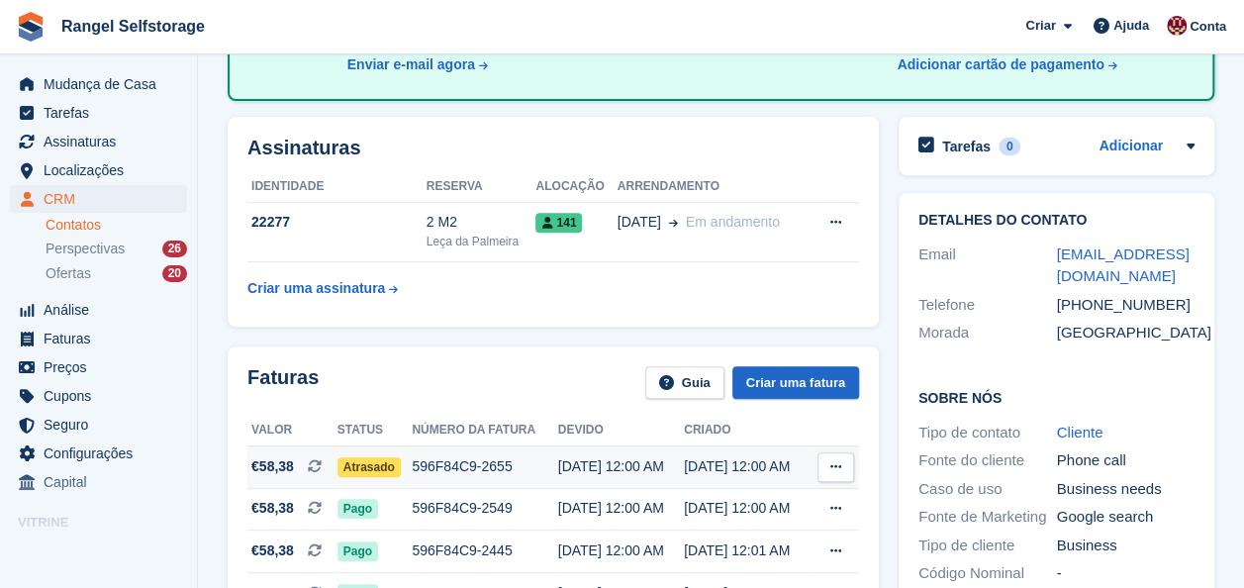 The width and height of the screenshot is (1244, 588). What do you see at coordinates (1079, 431) in the screenshot?
I see `a: Cliente` at bounding box center [1079, 431].